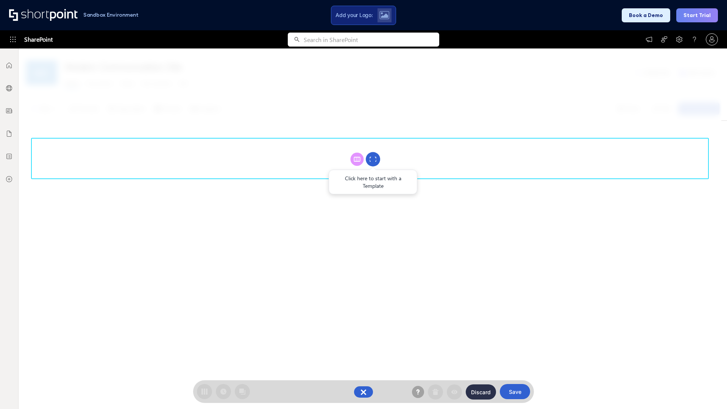 The image size is (727, 409). What do you see at coordinates (384, 15) in the screenshot?
I see `img: Upload logo` at bounding box center [384, 15].